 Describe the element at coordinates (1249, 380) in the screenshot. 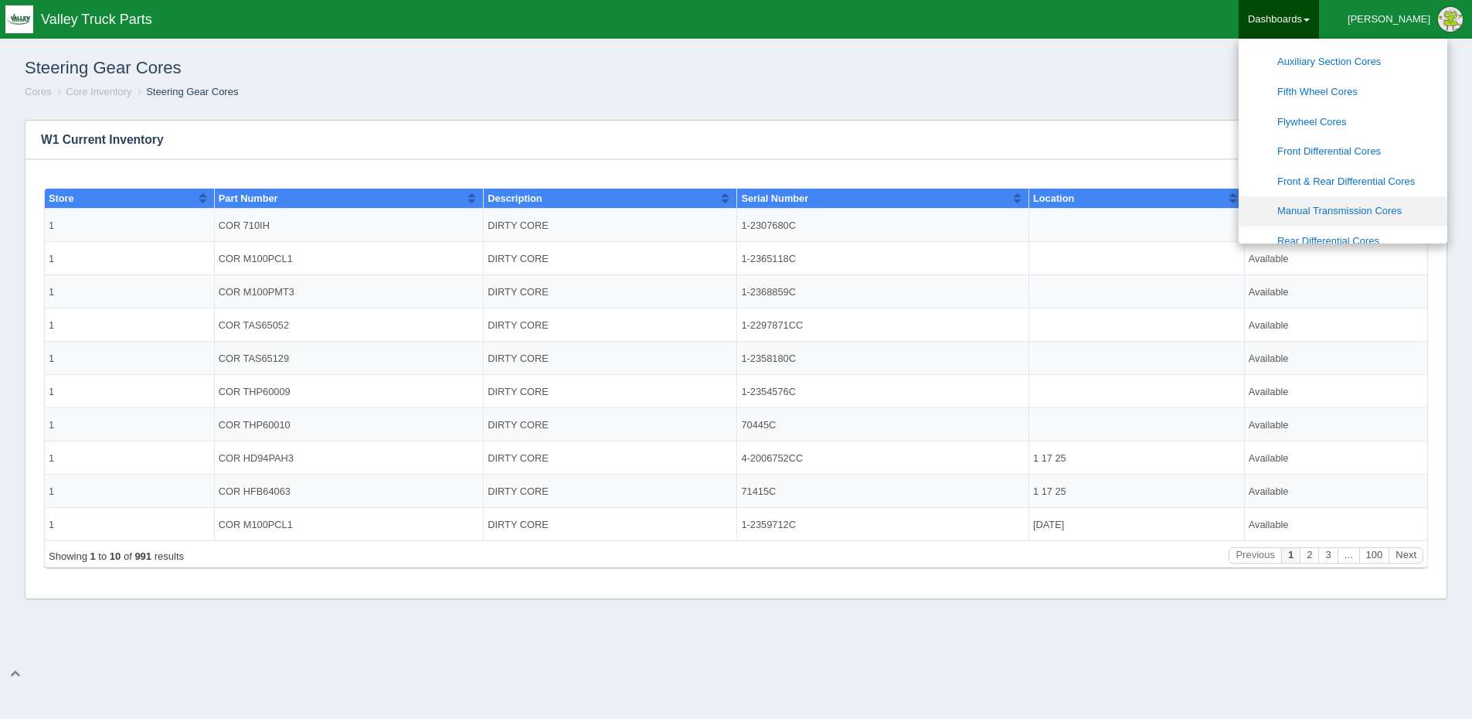

I see `button: Page 1` at that location.